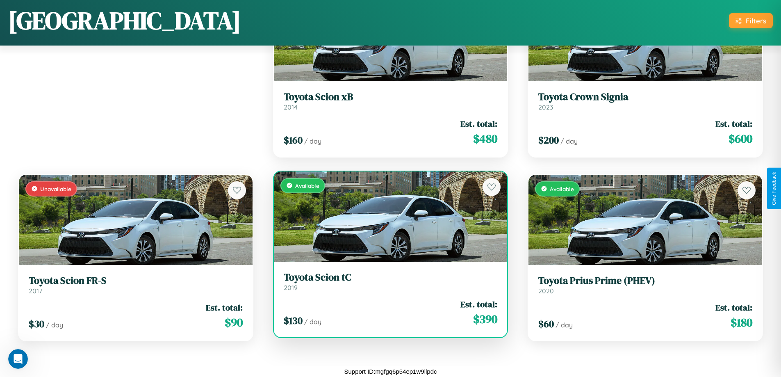  Describe the element at coordinates (391, 101) in the screenshot. I see `a: Toyota Scion xB2014` at that location.